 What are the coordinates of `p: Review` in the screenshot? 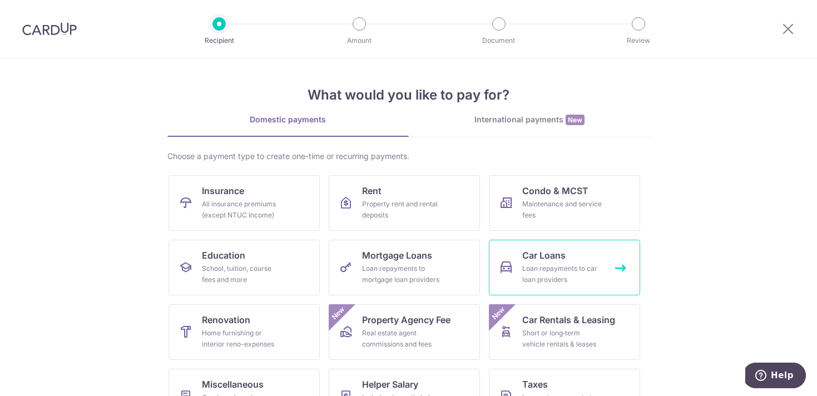 It's located at (638, 41).